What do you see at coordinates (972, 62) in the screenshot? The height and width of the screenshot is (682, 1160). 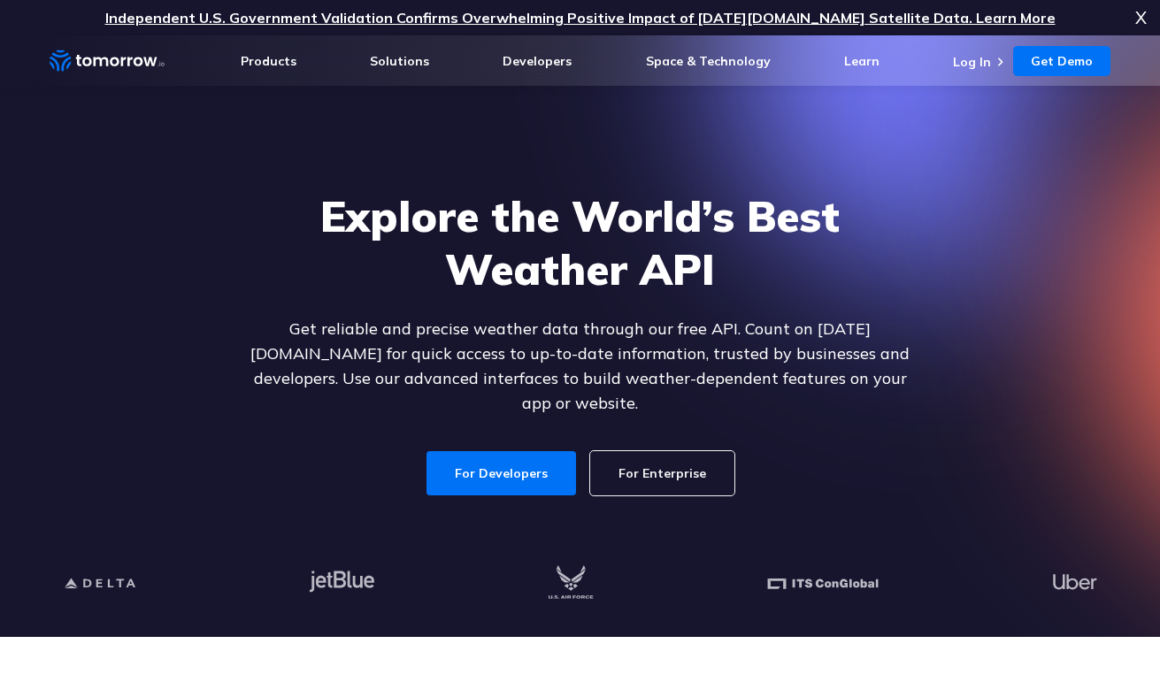 I see `a: Log In` at bounding box center [972, 62].